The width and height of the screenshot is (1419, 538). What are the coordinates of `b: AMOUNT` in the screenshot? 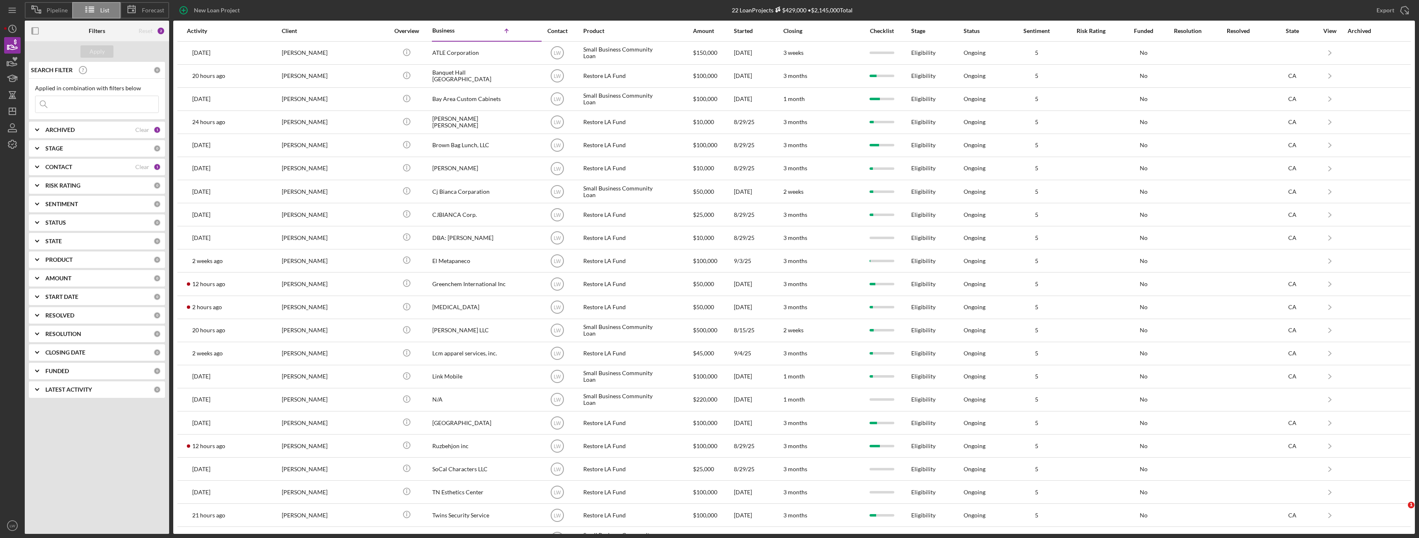 It's located at (58, 279).